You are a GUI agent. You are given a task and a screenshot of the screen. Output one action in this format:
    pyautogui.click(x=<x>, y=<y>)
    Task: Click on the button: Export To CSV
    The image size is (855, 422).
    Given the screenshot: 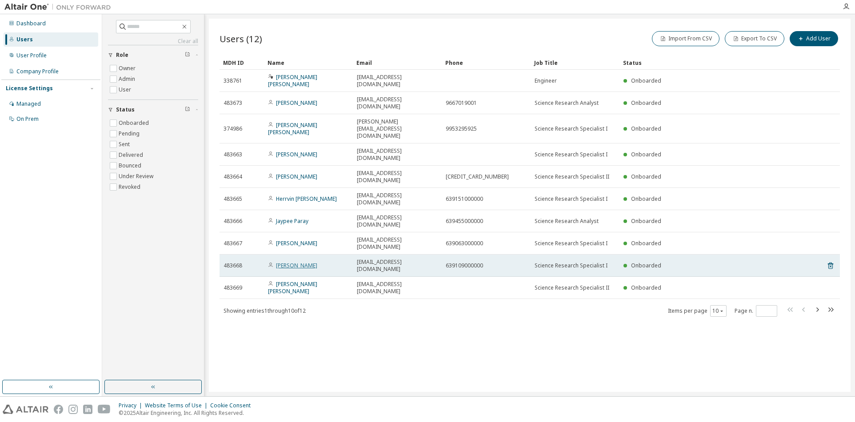 What is the action you would take?
    pyautogui.click(x=755, y=39)
    